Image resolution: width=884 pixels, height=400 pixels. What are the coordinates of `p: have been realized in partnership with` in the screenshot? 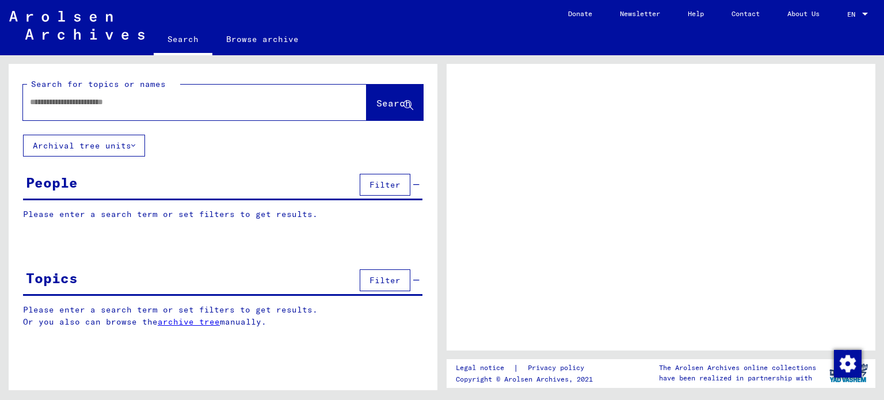 It's located at (737, 378).